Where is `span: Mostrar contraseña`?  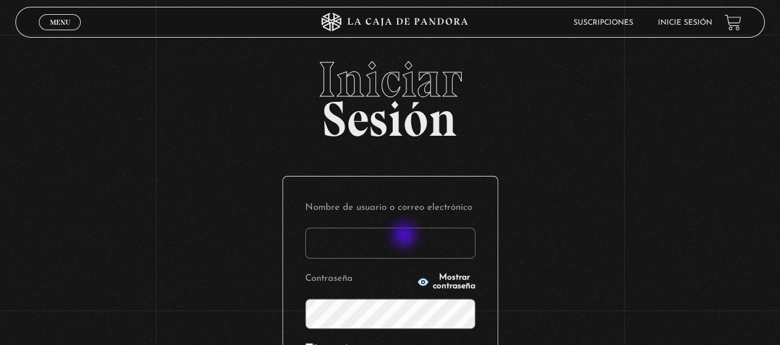
span: Mostrar contraseña is located at coordinates (454, 282).